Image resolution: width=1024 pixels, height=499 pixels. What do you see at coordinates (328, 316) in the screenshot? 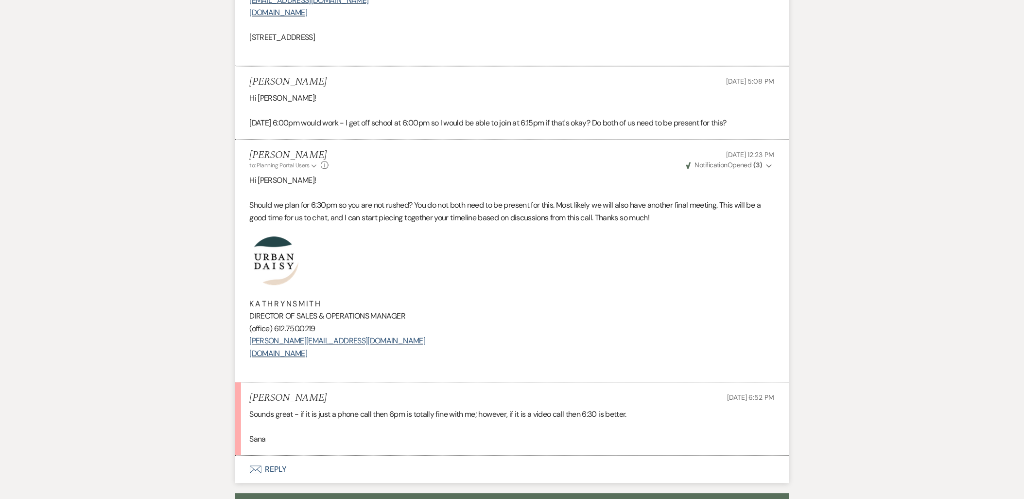
I see `span: DIRECTOR OF SALES & OPERATIONS MANAGER` at bounding box center [328, 316].